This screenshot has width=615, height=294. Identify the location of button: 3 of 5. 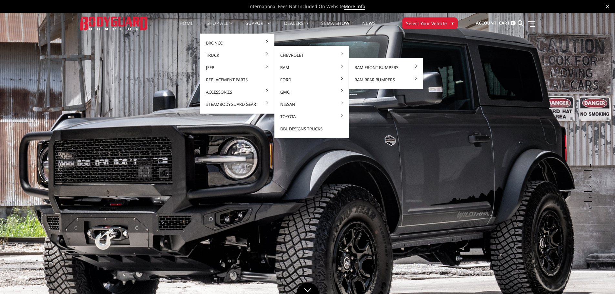
(589, 187).